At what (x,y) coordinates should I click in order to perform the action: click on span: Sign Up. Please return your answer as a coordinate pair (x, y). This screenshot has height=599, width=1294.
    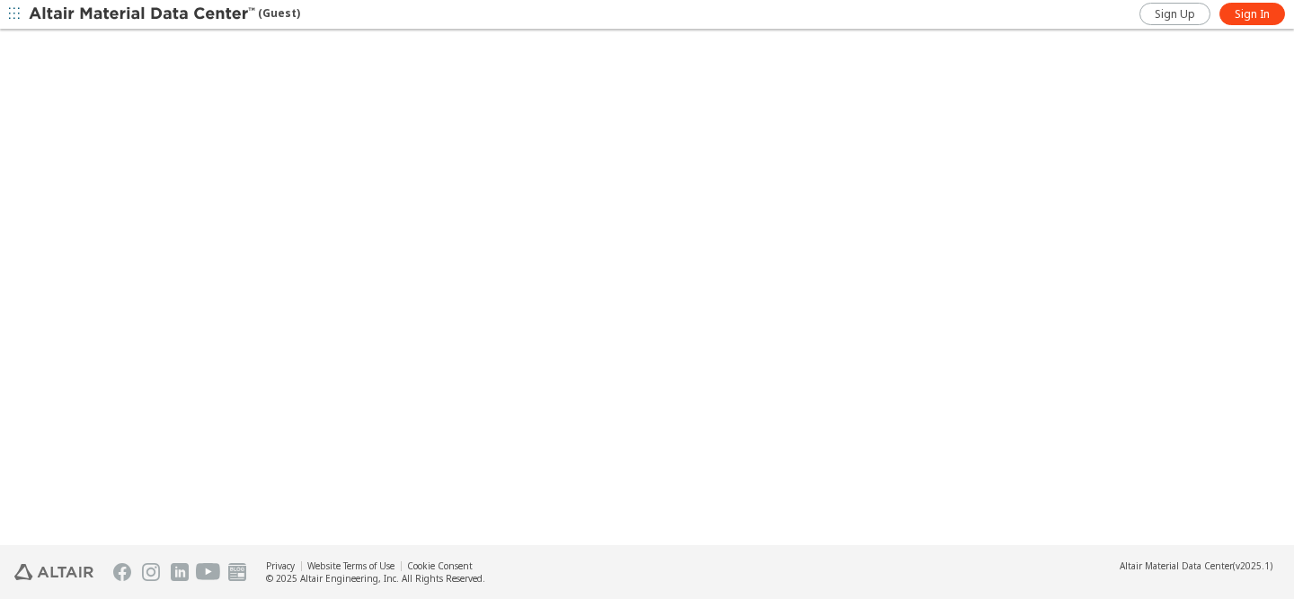
    Looking at the image, I should click on (1175, 14).